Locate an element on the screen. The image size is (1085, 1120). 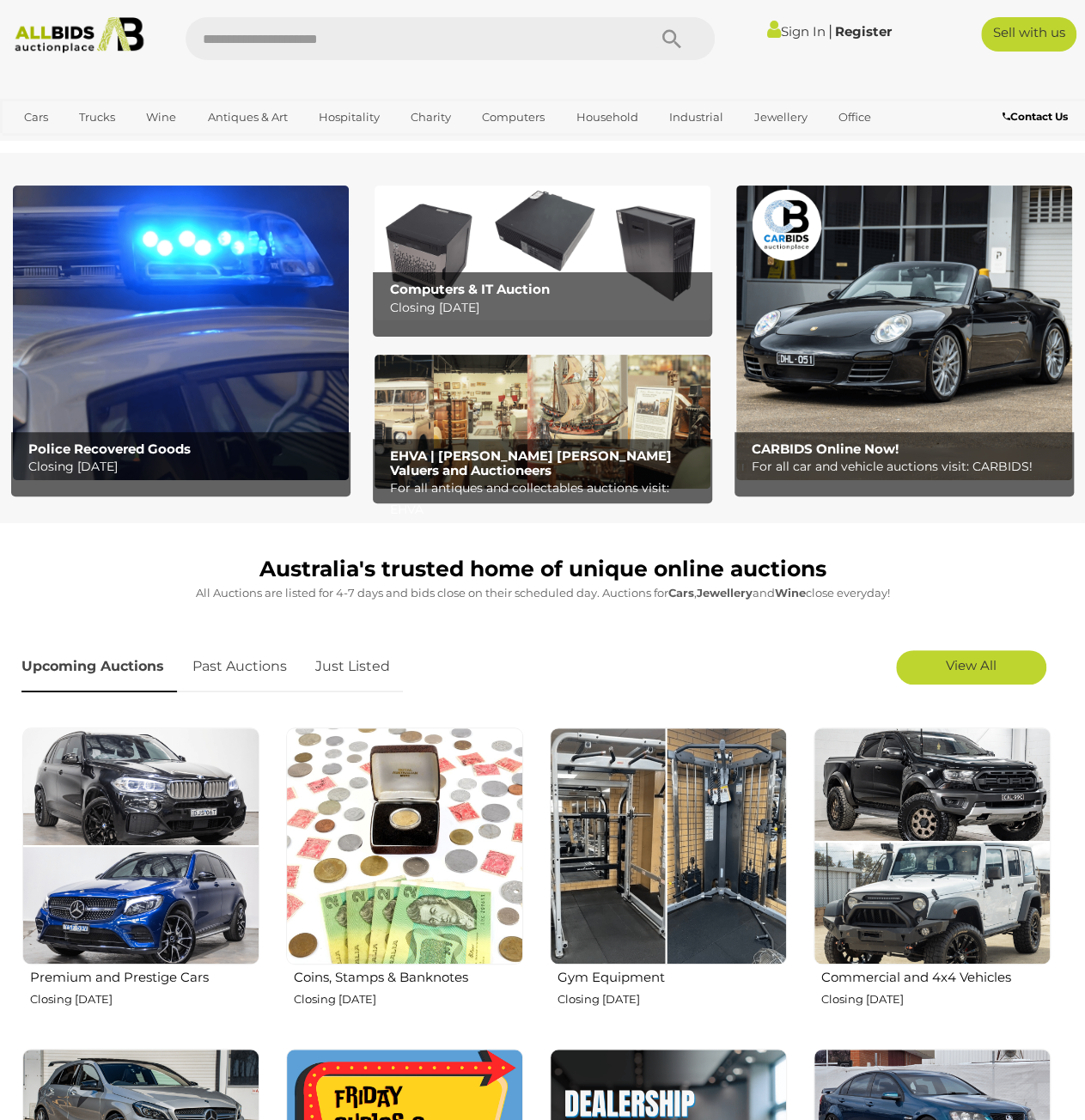
p: All Auctions are listed for 4-7 days and bids close on their scheduled day. Auctions for , and cl... is located at coordinates (542, 592).